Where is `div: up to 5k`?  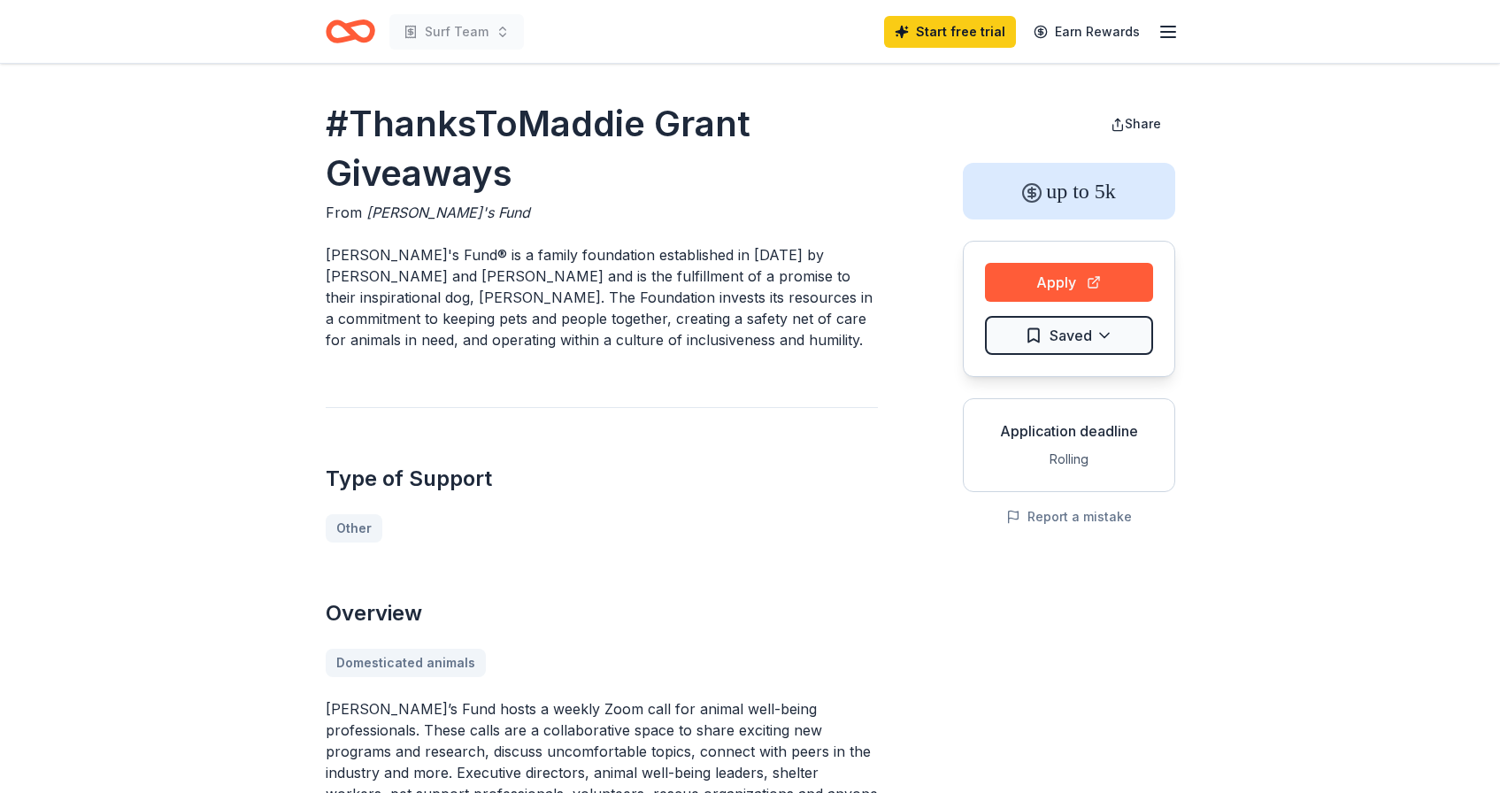
div: up to 5k is located at coordinates (1069, 191).